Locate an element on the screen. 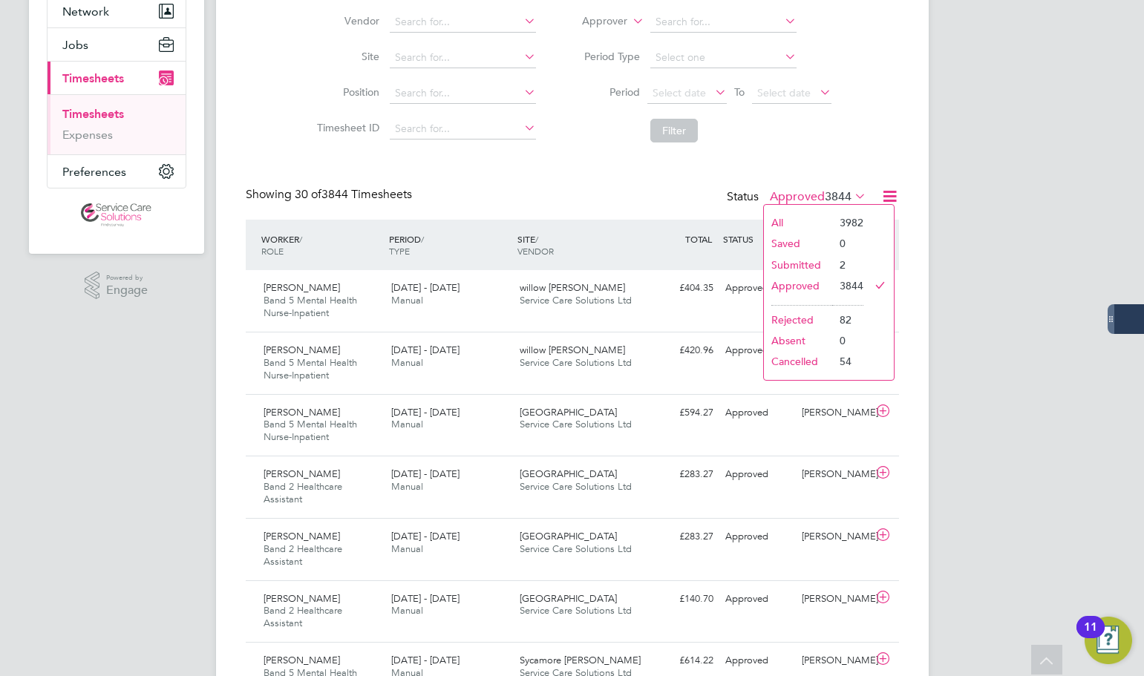 The image size is (1144, 676). div: £594.27 is located at coordinates (681, 413).